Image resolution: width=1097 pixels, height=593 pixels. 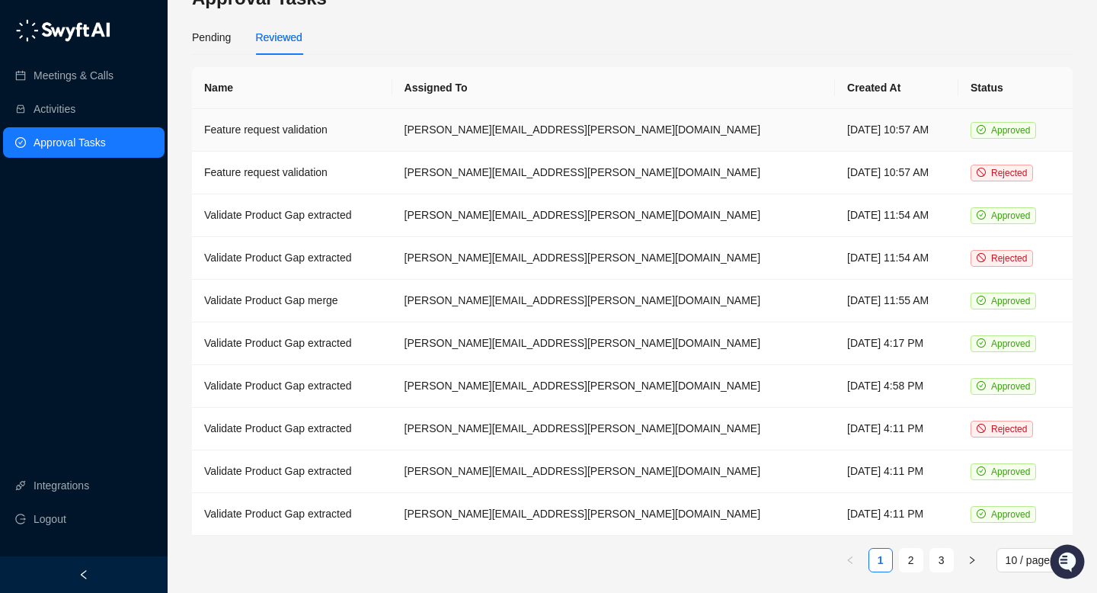 I want to click on span: 10 / page, so click(x=1035, y=560).